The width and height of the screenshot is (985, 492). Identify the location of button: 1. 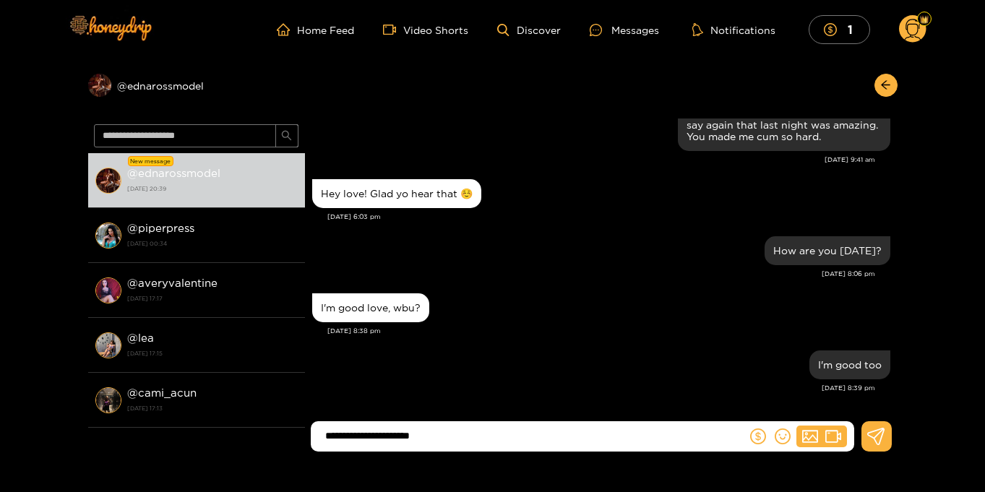
(839, 29).